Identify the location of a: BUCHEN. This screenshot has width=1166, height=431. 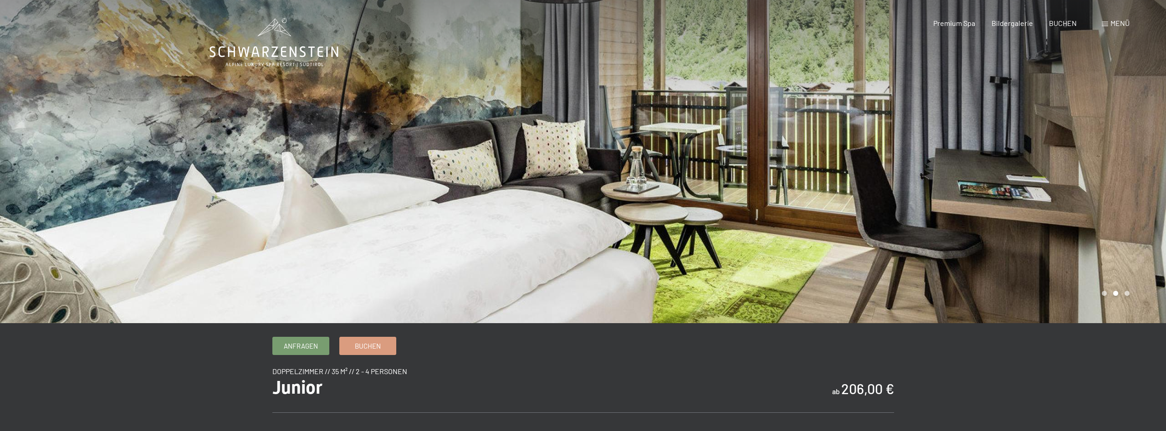
(1062, 23).